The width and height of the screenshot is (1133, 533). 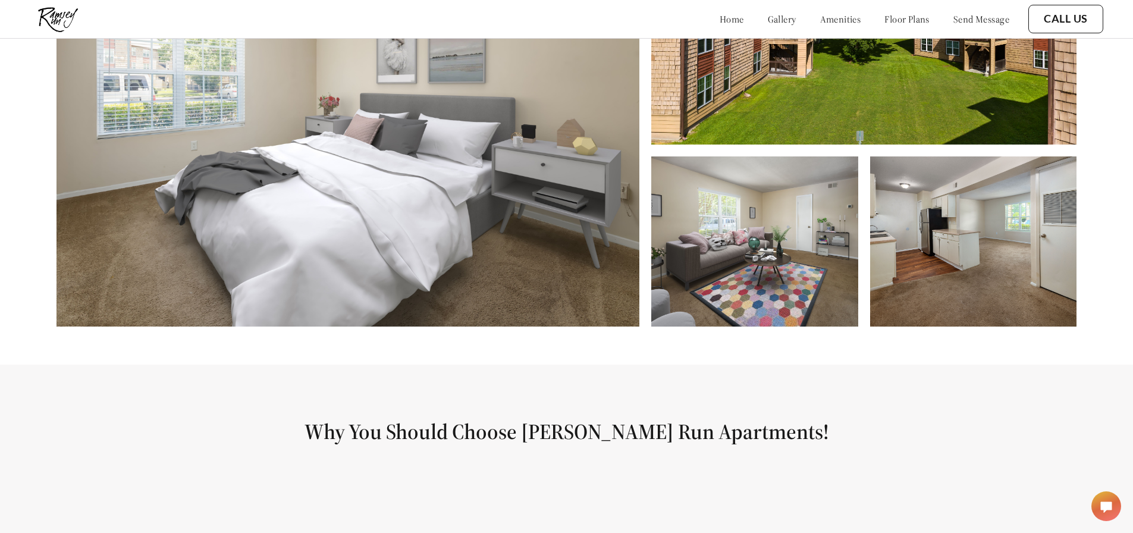 I want to click on a: amenities, so click(x=841, y=19).